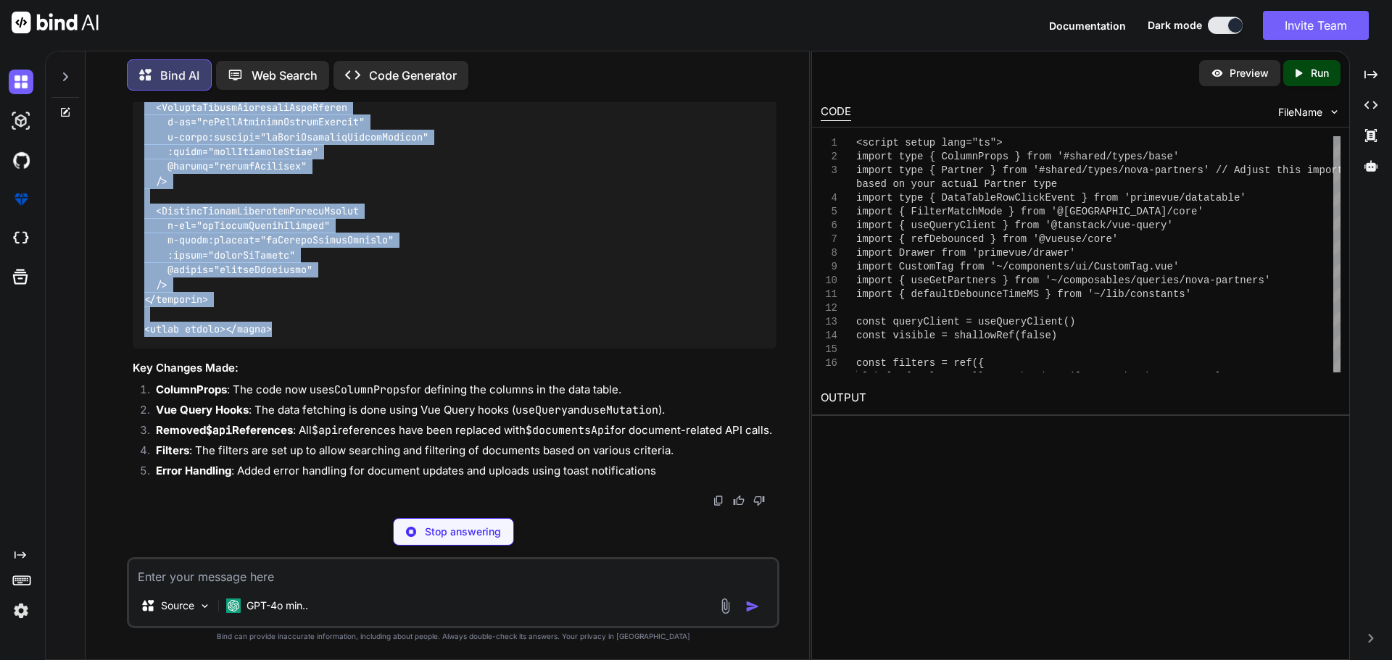 Image resolution: width=1392 pixels, height=660 pixels. What do you see at coordinates (224, 430) in the screenshot?
I see `strong: Removed References` at bounding box center [224, 430].